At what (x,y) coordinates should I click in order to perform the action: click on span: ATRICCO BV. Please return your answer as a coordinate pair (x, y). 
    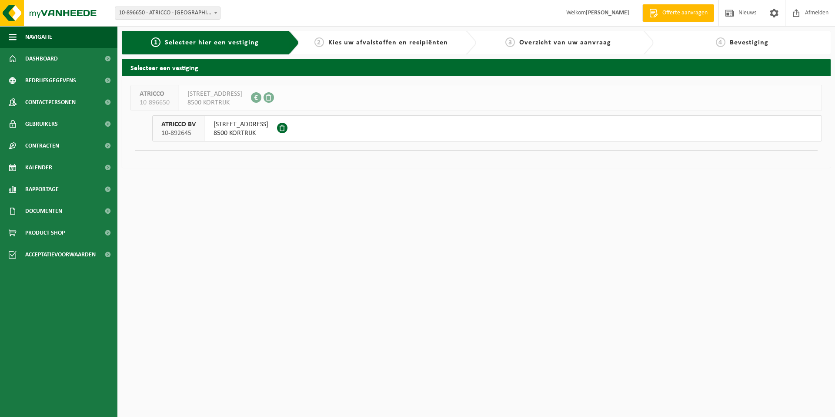
    Looking at the image, I should click on (178, 124).